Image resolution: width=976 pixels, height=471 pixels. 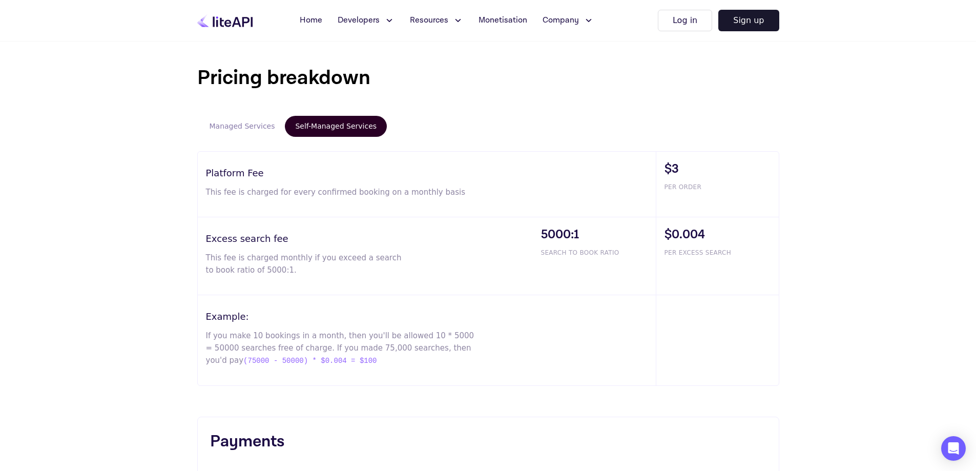 I want to click on span: $0.004, so click(x=721, y=235).